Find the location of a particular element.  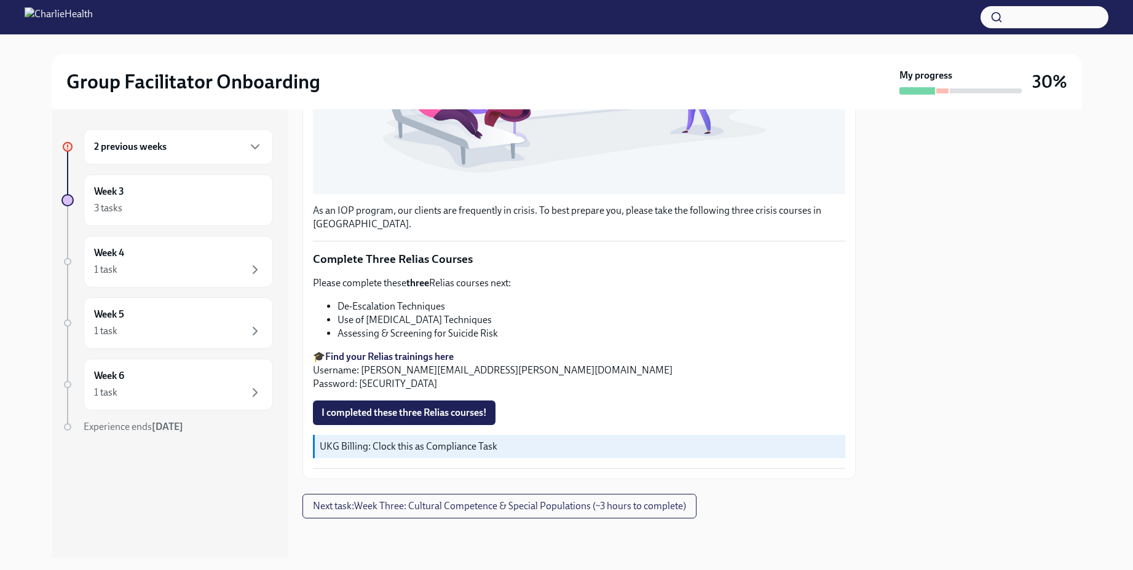

a: Find your Relias trainings here is located at coordinates (389, 356).